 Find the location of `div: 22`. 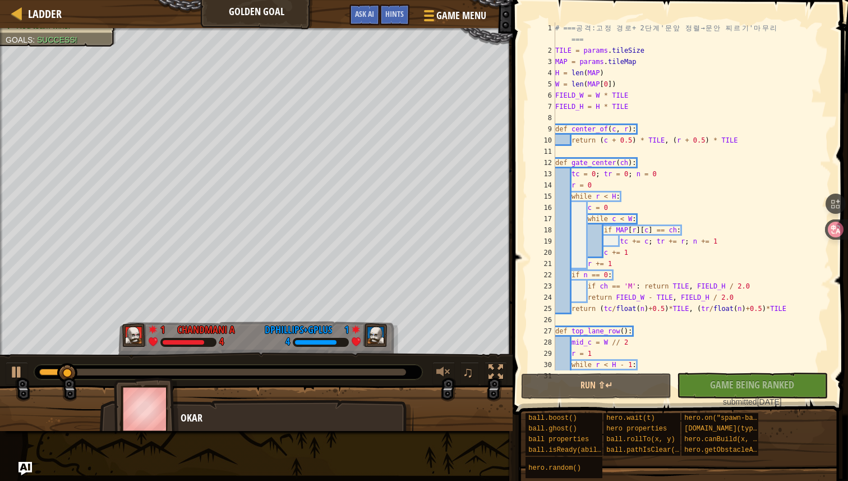

div: 22 is located at coordinates (542, 275).